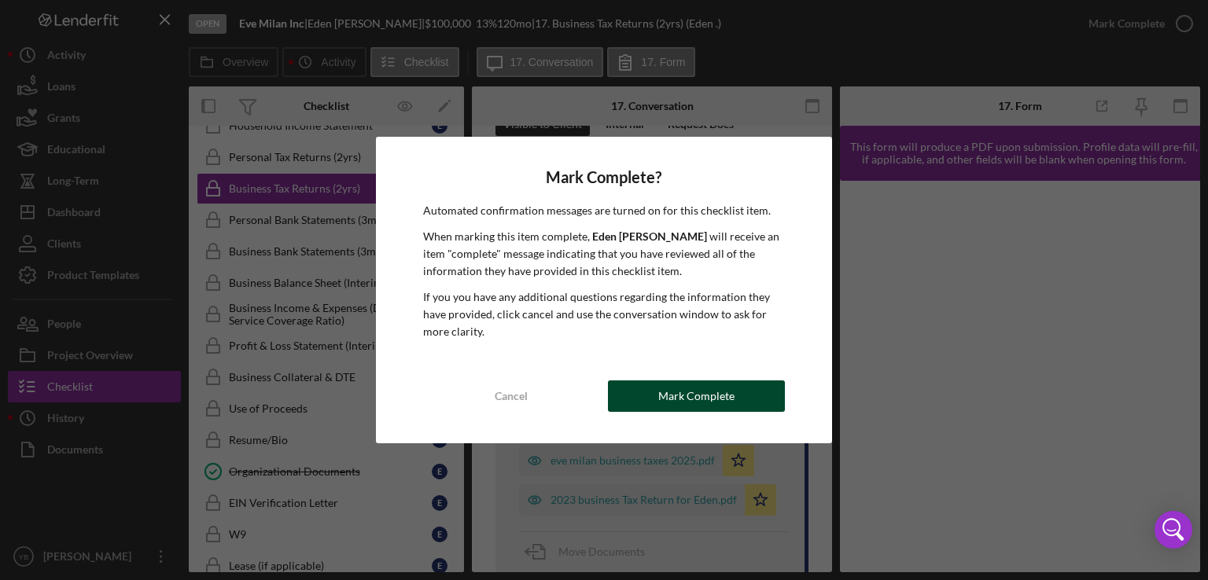 Image resolution: width=1208 pixels, height=580 pixels. I want to click on div: Mark Complete, so click(696, 396).